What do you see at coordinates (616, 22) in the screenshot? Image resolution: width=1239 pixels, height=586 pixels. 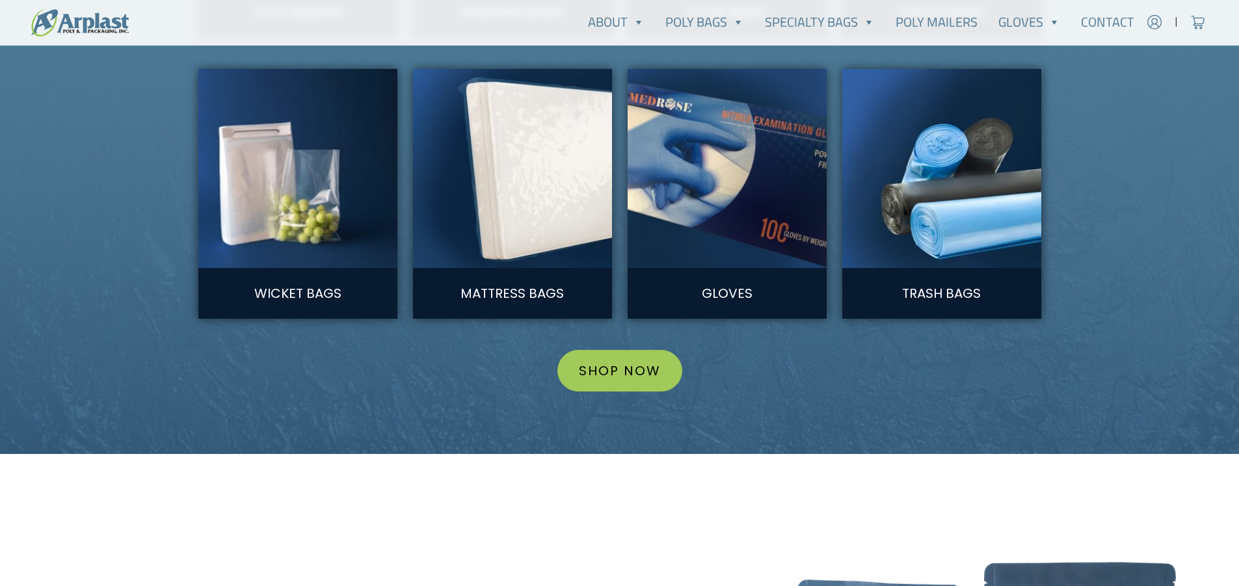 I see `a: About` at bounding box center [616, 22].